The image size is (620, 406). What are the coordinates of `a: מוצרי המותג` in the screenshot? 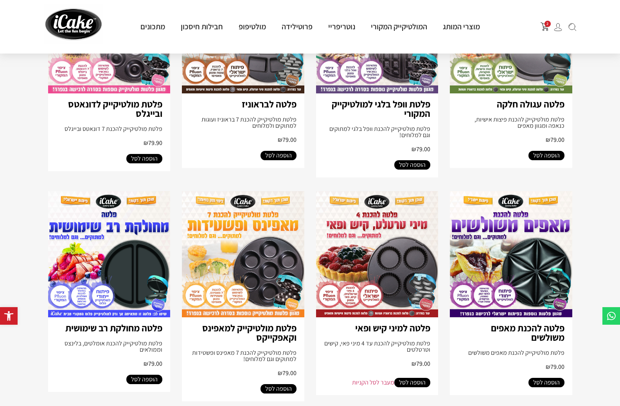 It's located at (461, 27).